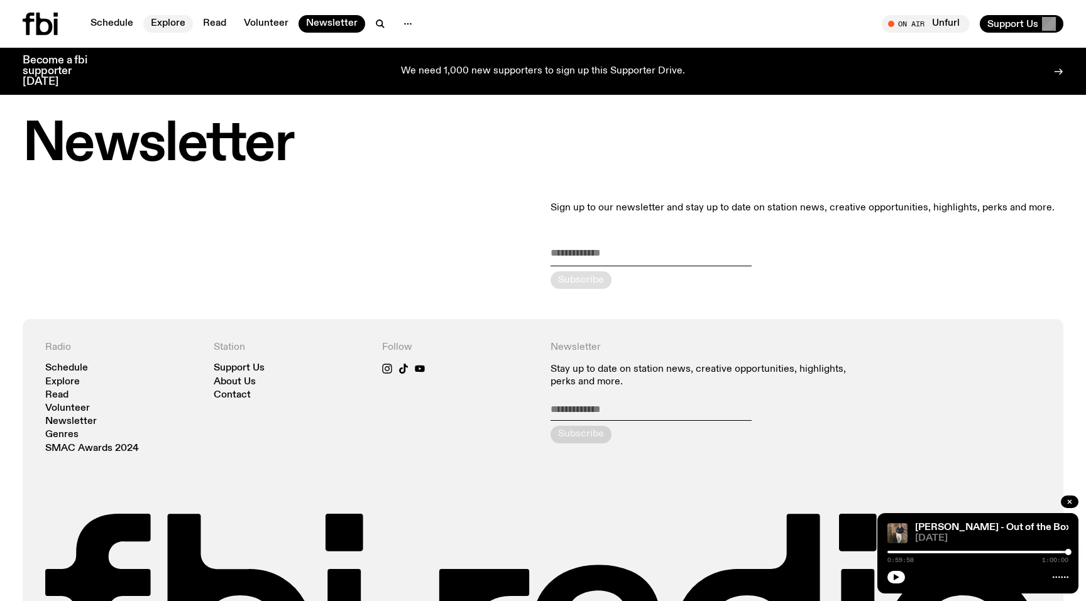 This screenshot has height=601, width=1086. I want to click on a: Genres, so click(62, 435).